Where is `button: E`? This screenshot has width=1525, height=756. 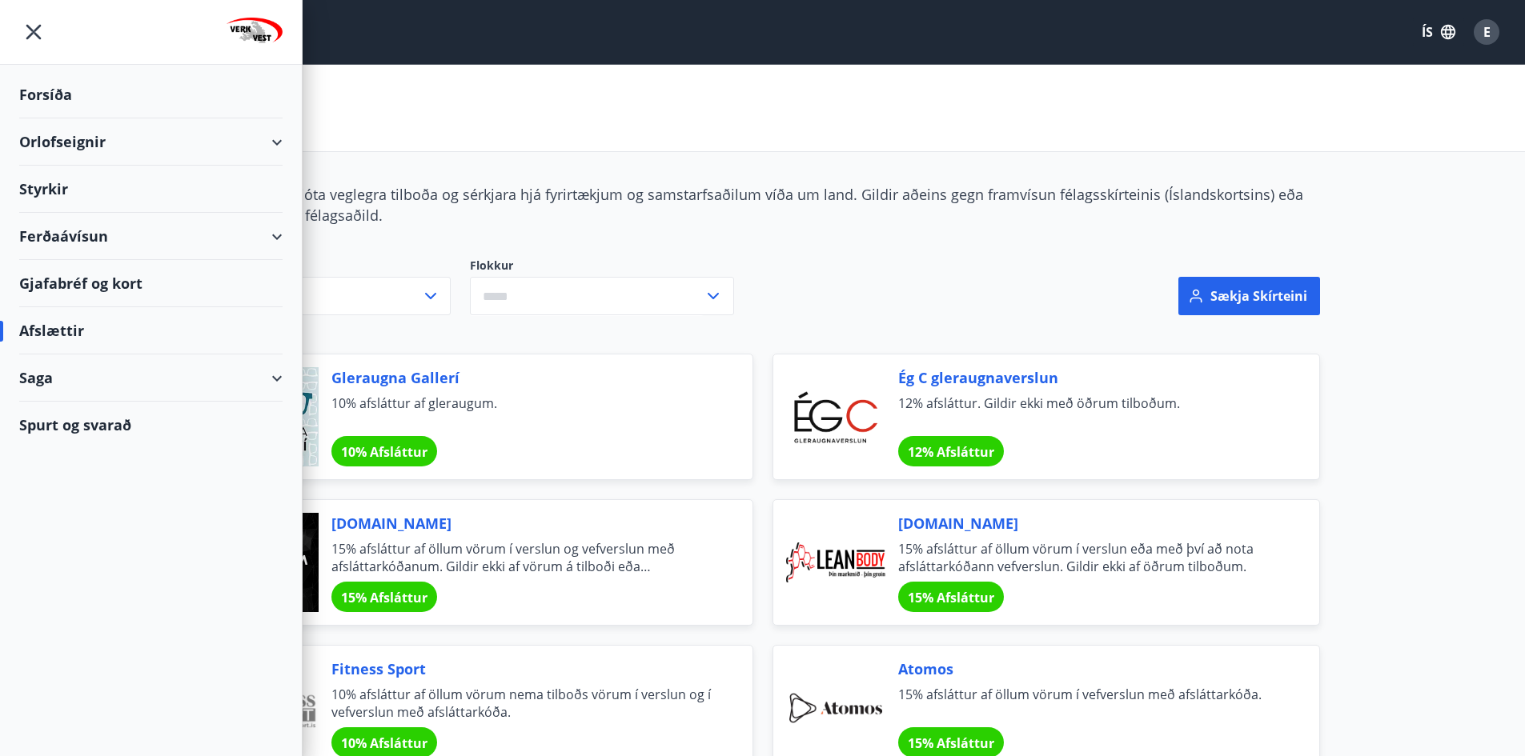
button: E is located at coordinates (1486, 32).